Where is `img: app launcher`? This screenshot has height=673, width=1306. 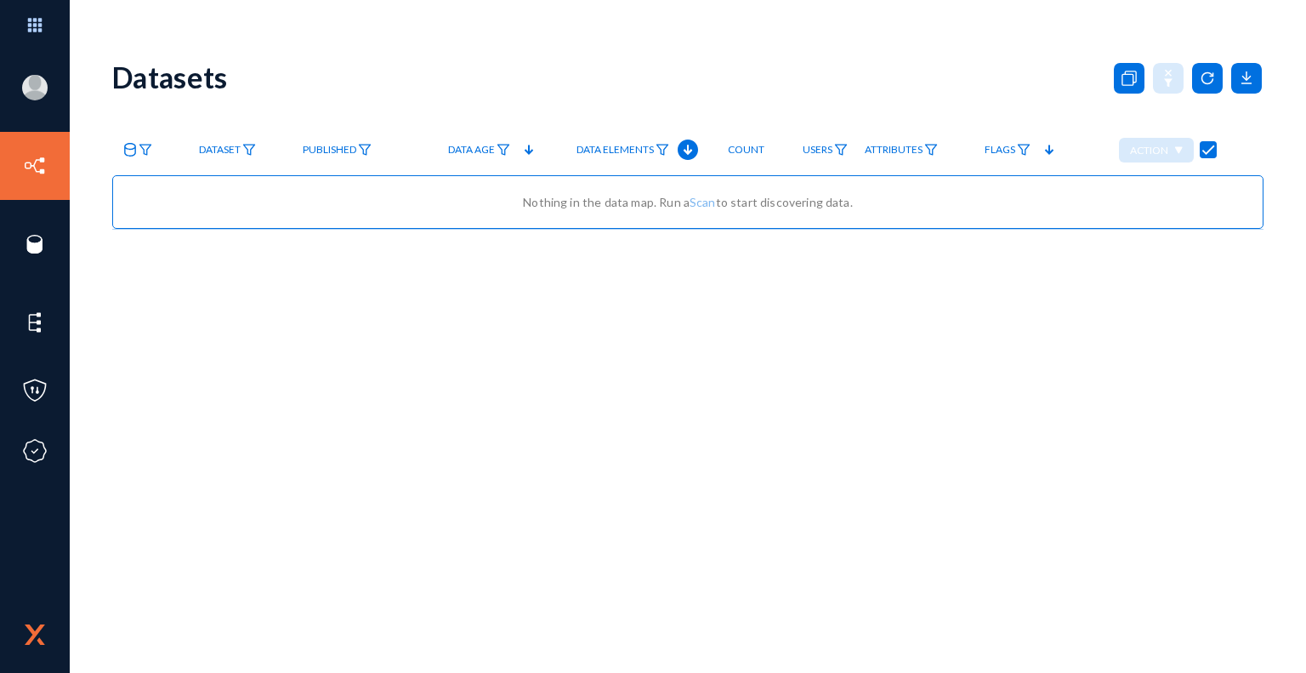
img: app launcher is located at coordinates (35, 25).